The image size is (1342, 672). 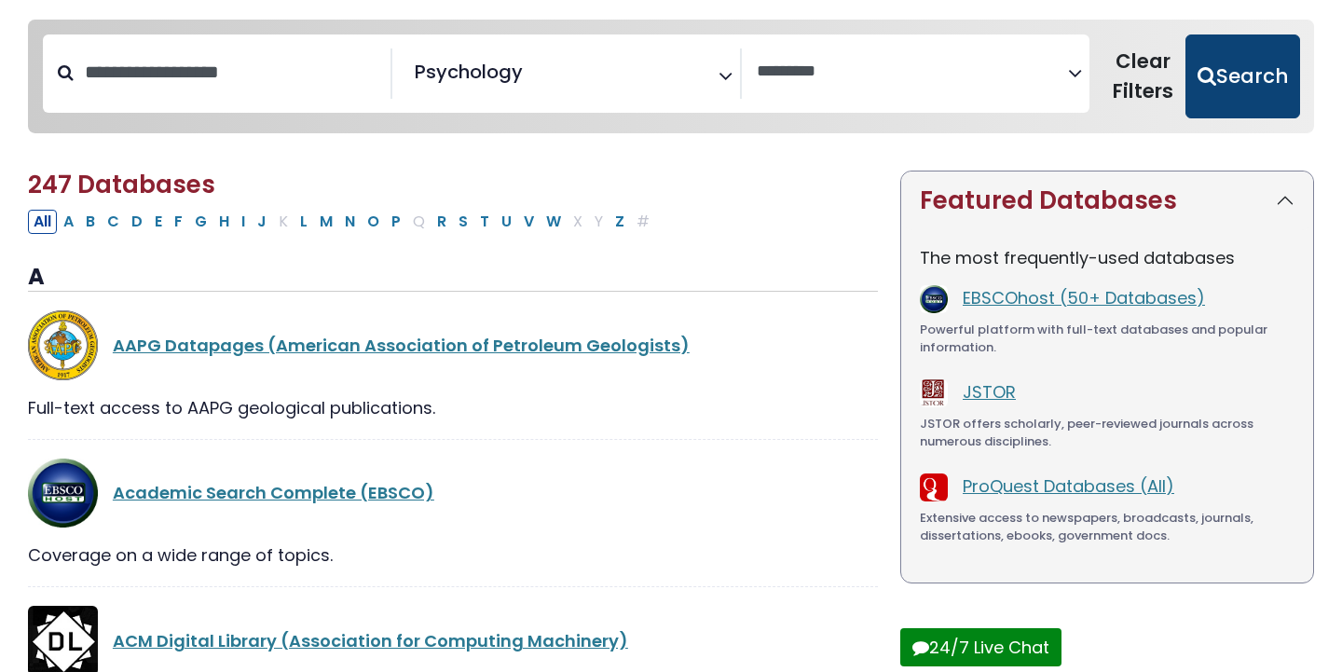 I want to click on button: Clear Filters, so click(x=1143, y=76).